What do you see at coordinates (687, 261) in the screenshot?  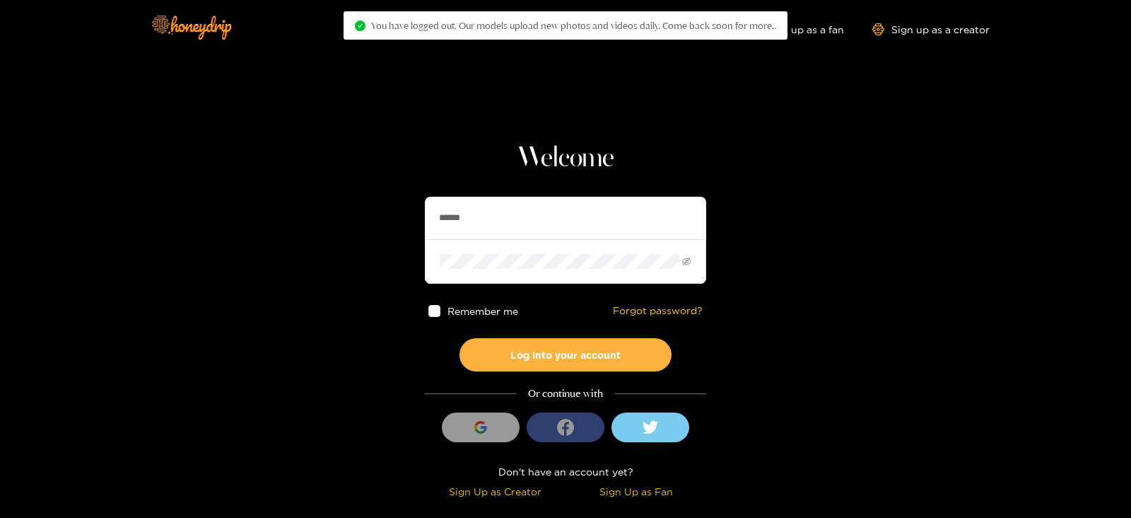 I see `span: eye-invisible` at bounding box center [687, 261].